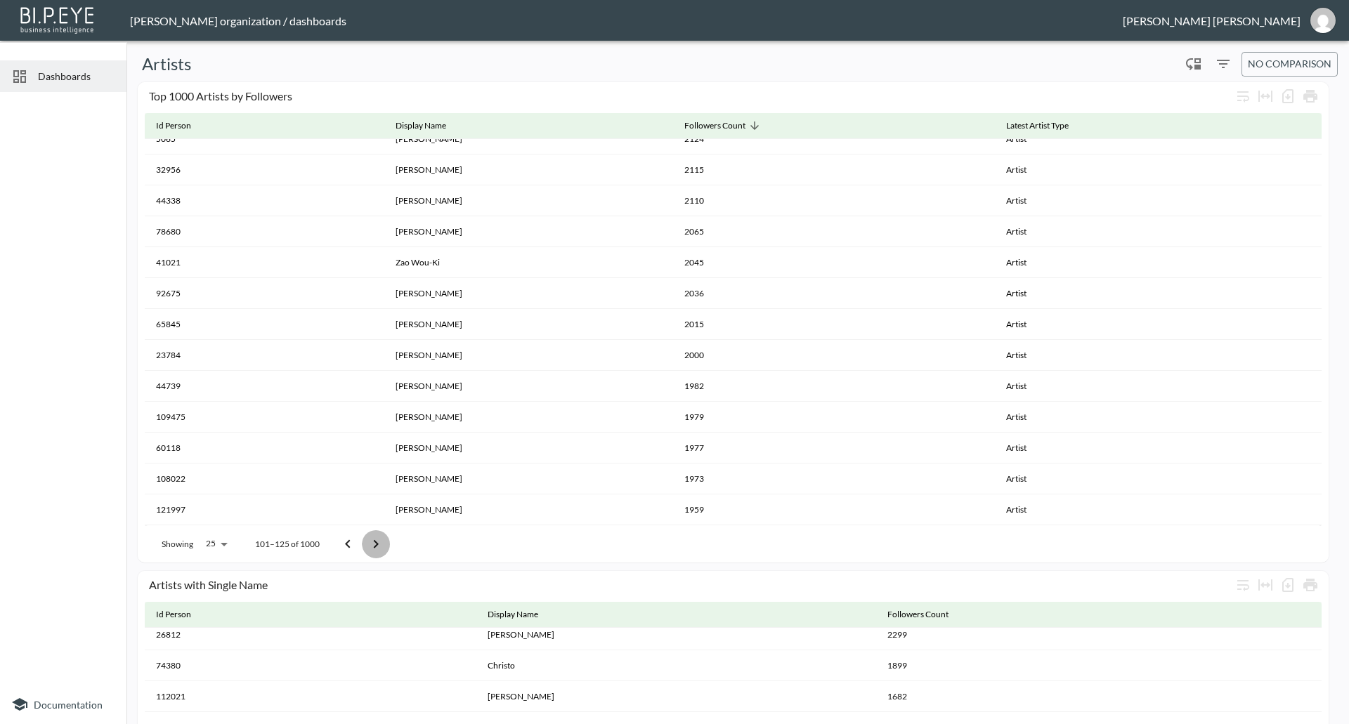  Describe the element at coordinates (173, 615) in the screenshot. I see `div: Id Person` at that location.